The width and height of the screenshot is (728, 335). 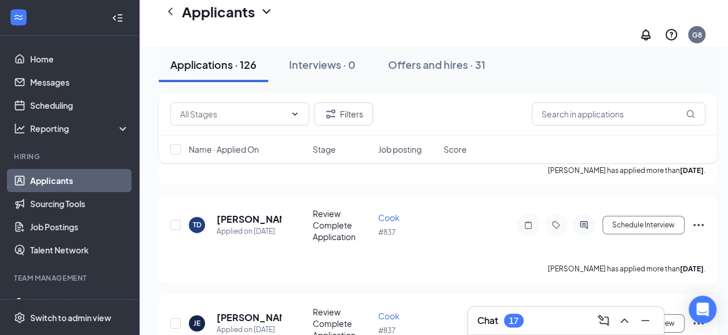 What do you see at coordinates (342, 225) in the screenshot?
I see `div: Review Complete Application` at bounding box center [342, 225].